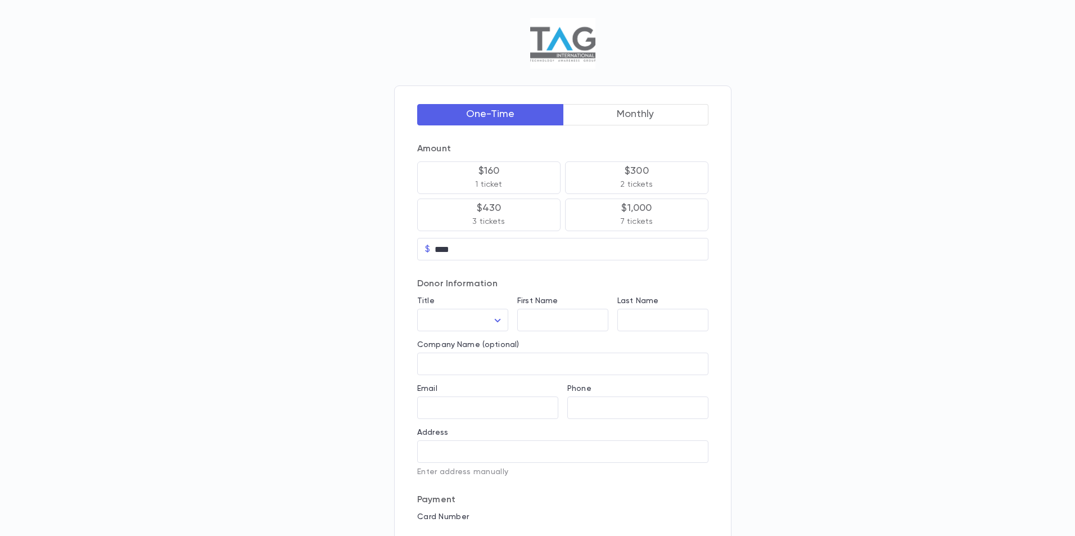  What do you see at coordinates (636, 115) in the screenshot?
I see `button: Monthly` at bounding box center [636, 115].